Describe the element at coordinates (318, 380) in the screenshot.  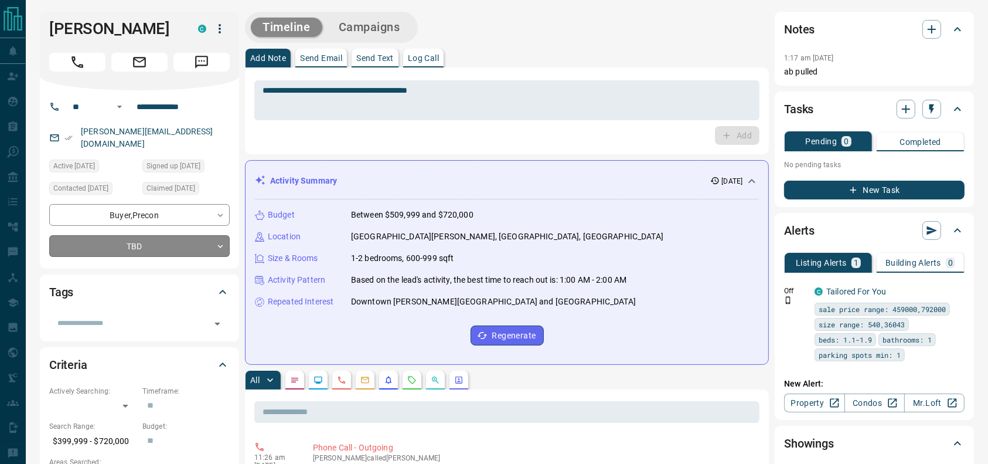
I see `svg: Lead Browsing Activity` at that location.